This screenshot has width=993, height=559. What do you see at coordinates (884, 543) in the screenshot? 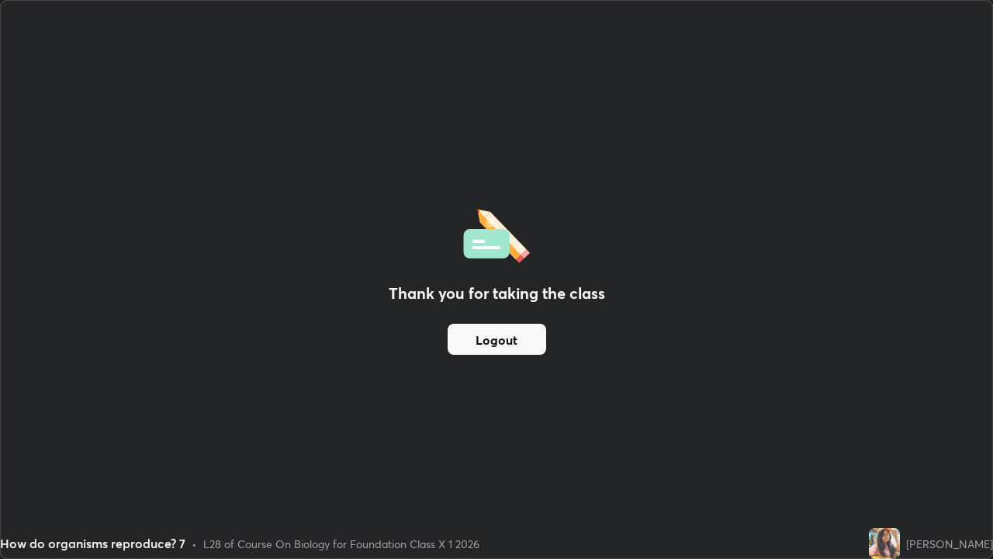
I see `img: 6df52b9de9c147eaa292c8009b0a37de.jpg` at bounding box center [884, 543].